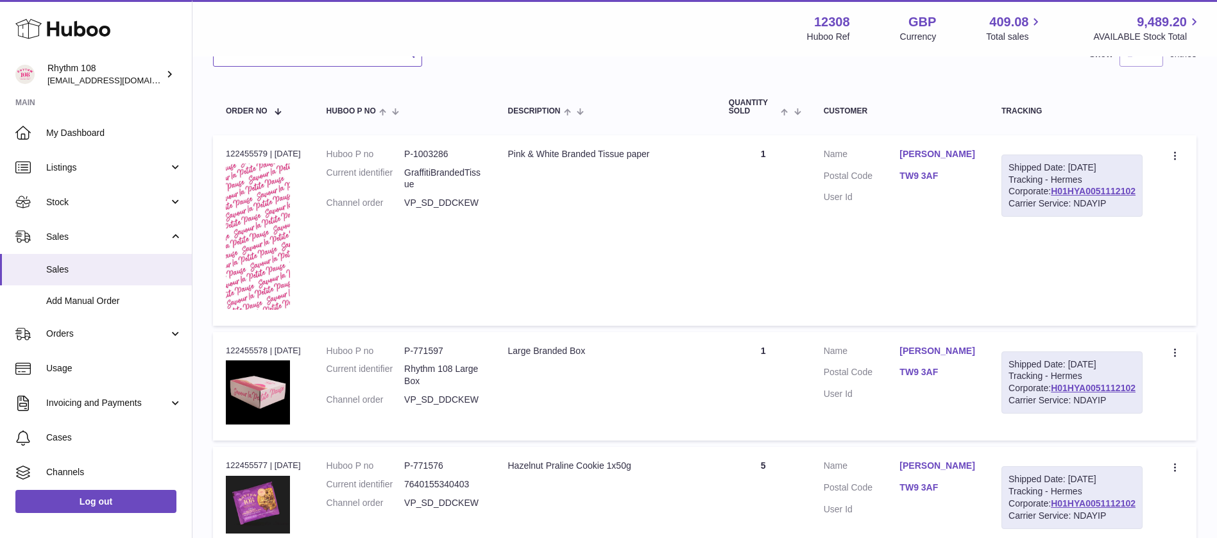  I want to click on span: Total sales, so click(1014, 37).